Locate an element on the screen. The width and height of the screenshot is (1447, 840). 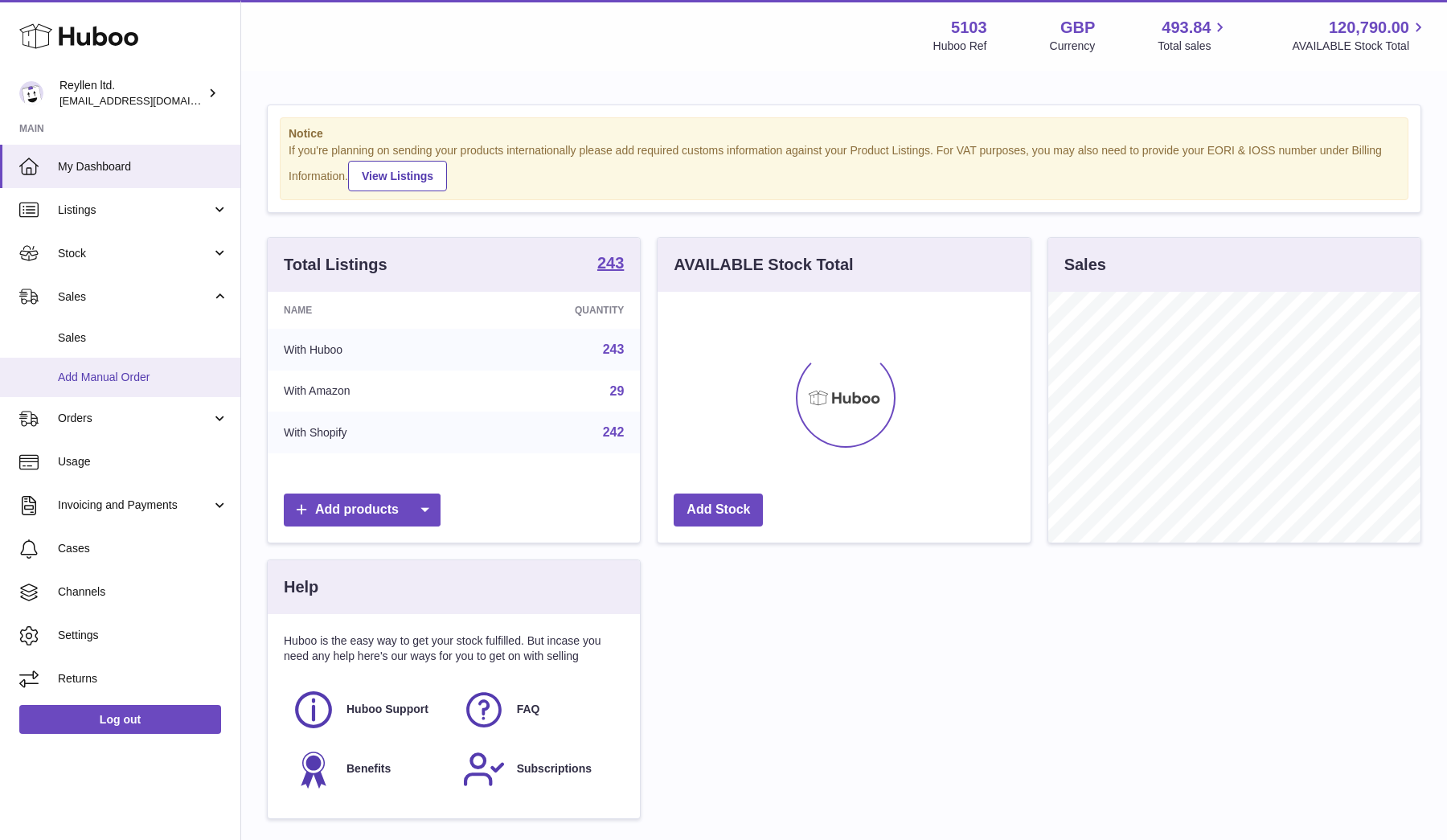
span: Orders is located at coordinates (134, 418).